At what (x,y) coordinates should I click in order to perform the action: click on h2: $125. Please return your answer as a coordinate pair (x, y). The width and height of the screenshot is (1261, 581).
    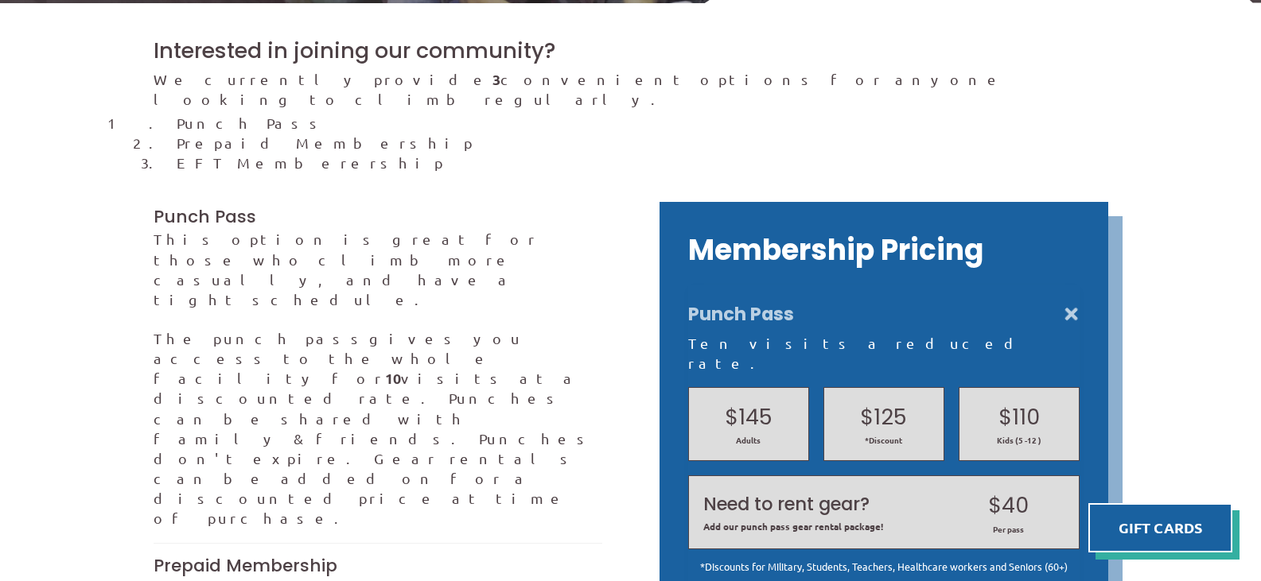
    Looking at the image, I should click on (884, 418).